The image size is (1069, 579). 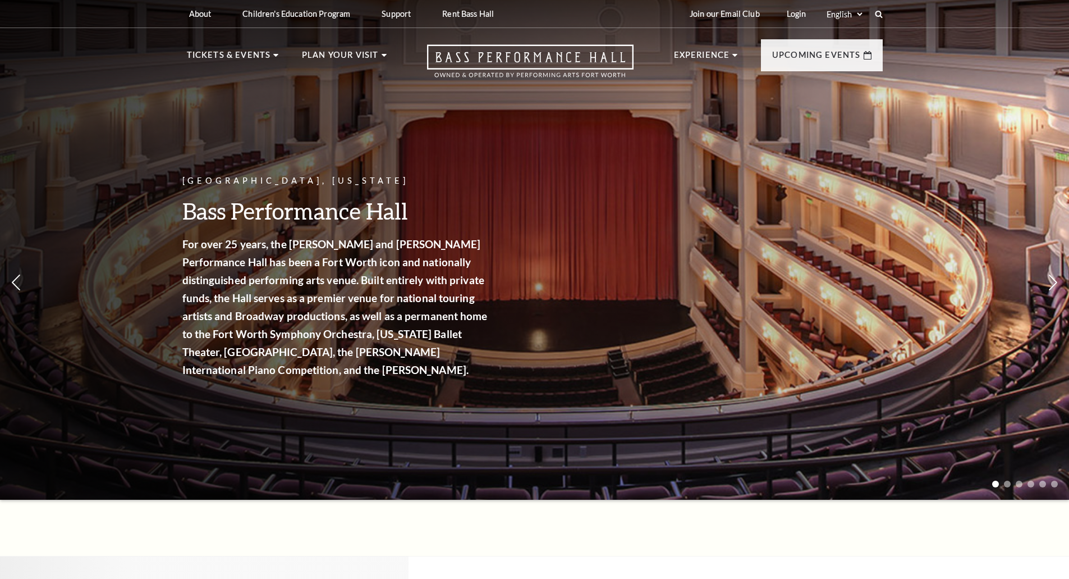 I want to click on p: Children's Education Program, so click(x=296, y=13).